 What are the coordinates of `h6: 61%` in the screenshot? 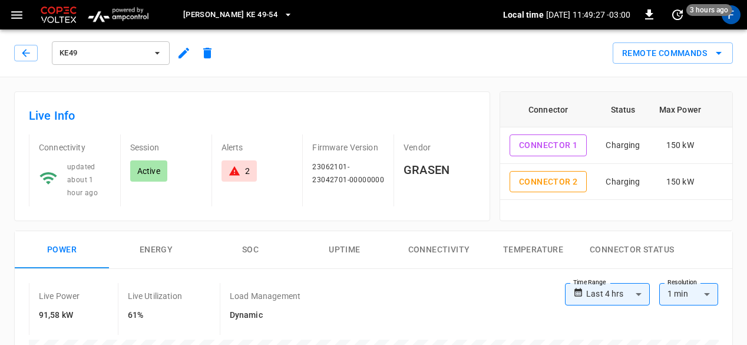 It's located at (155, 315).